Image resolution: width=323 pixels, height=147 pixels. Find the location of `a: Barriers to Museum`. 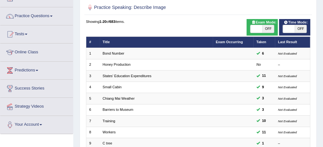

a: Barriers to Museum is located at coordinates (118, 110).